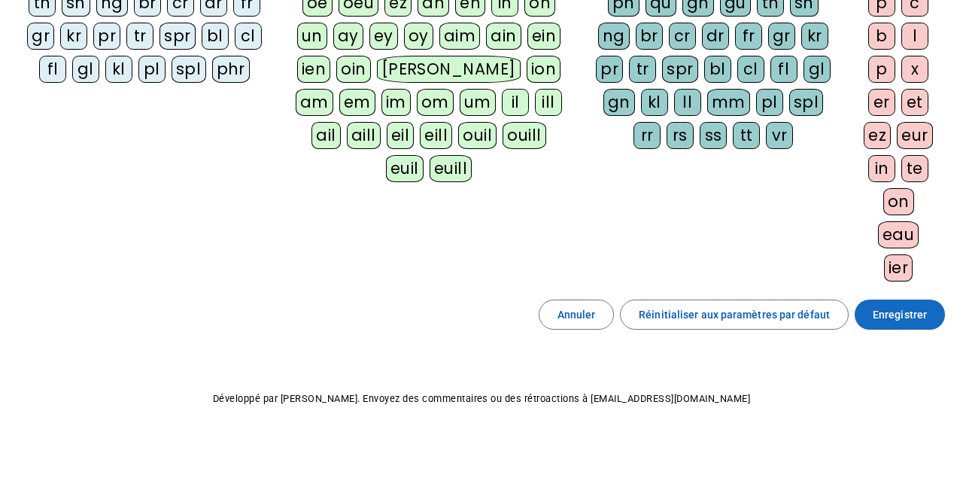 The image size is (963, 481). Describe the element at coordinates (915, 169) in the screenshot. I see `div: te` at that location.